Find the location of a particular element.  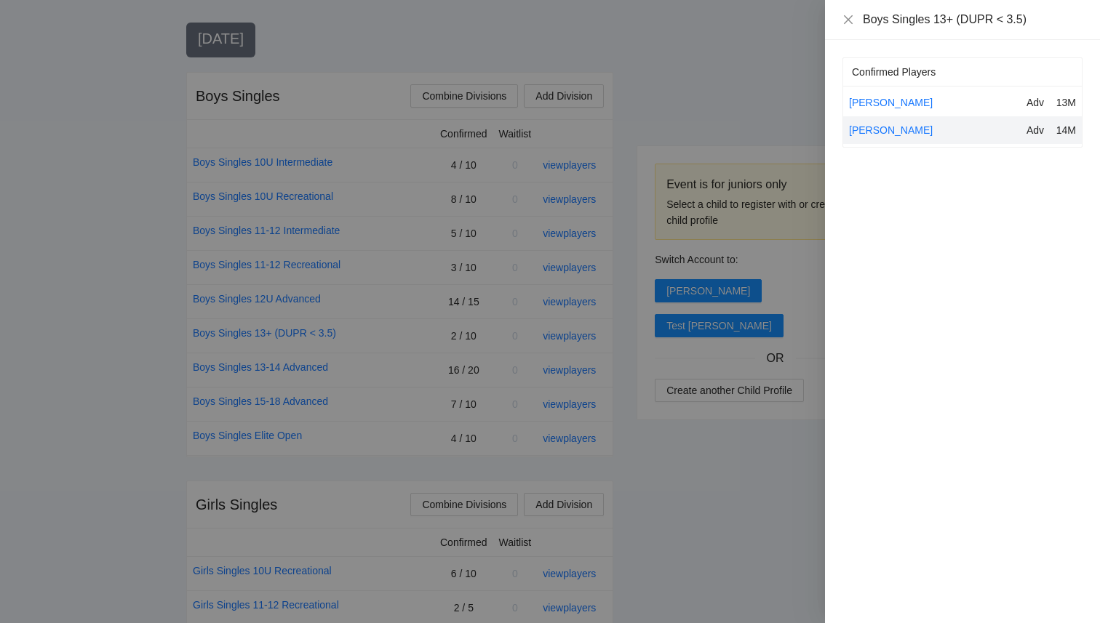

button: Close is located at coordinates (848, 20).